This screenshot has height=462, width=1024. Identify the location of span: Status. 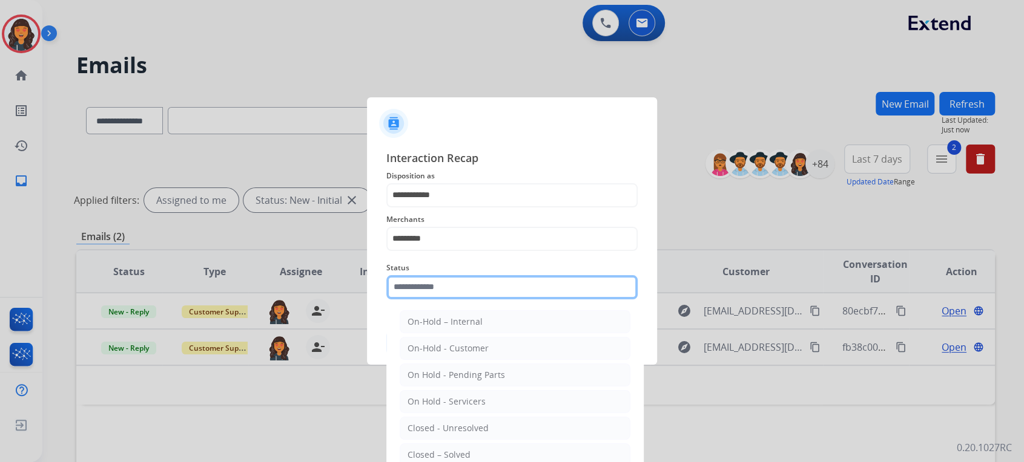
(511, 268).